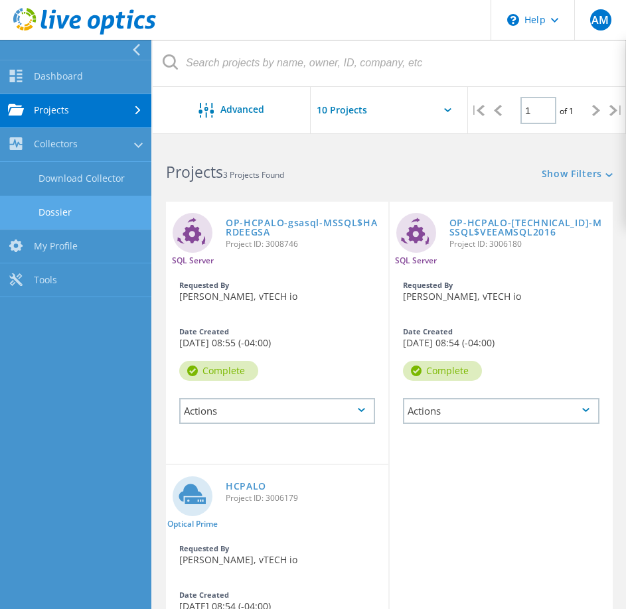  I want to click on span: Optical Prime, so click(193, 524).